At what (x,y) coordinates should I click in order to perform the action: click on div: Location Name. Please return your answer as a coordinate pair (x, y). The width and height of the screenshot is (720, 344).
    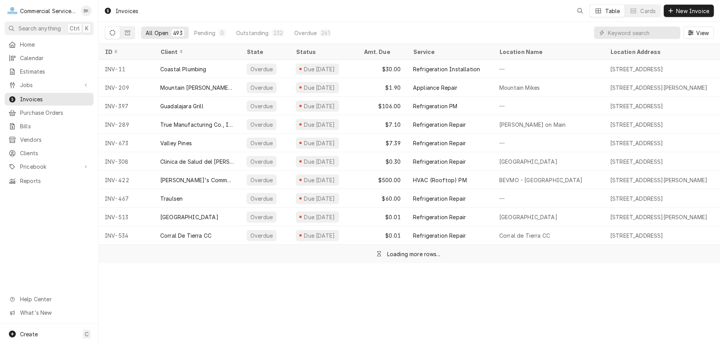
    Looking at the image, I should click on (548, 52).